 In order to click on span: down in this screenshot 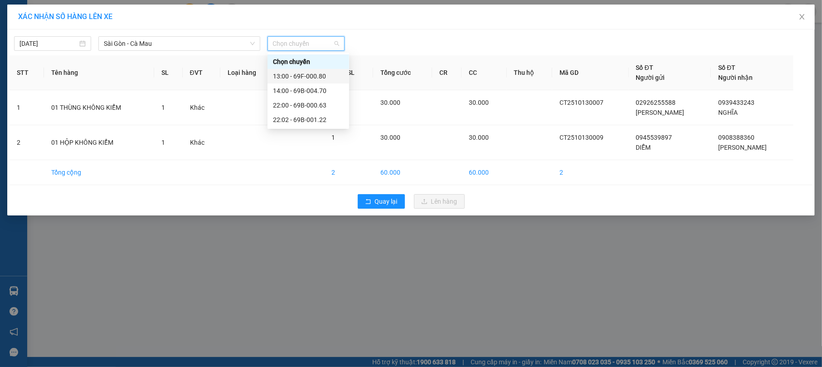, I will do `click(252, 44)`.